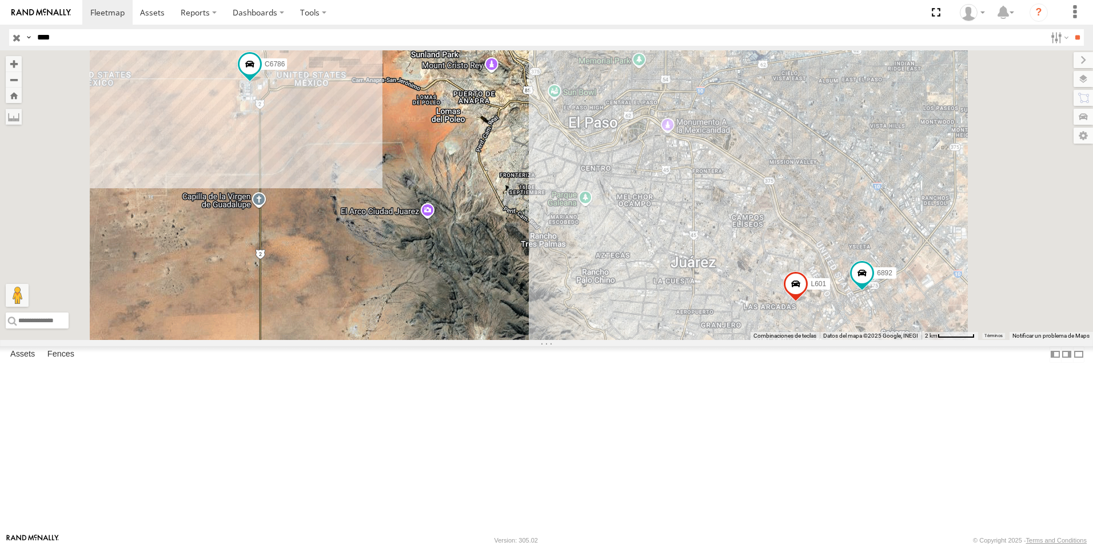 The image size is (1093, 546). What do you see at coordinates (871, 335) in the screenshot?
I see `span: Datos del mapa ©2025 Google, INEGI` at bounding box center [871, 335].